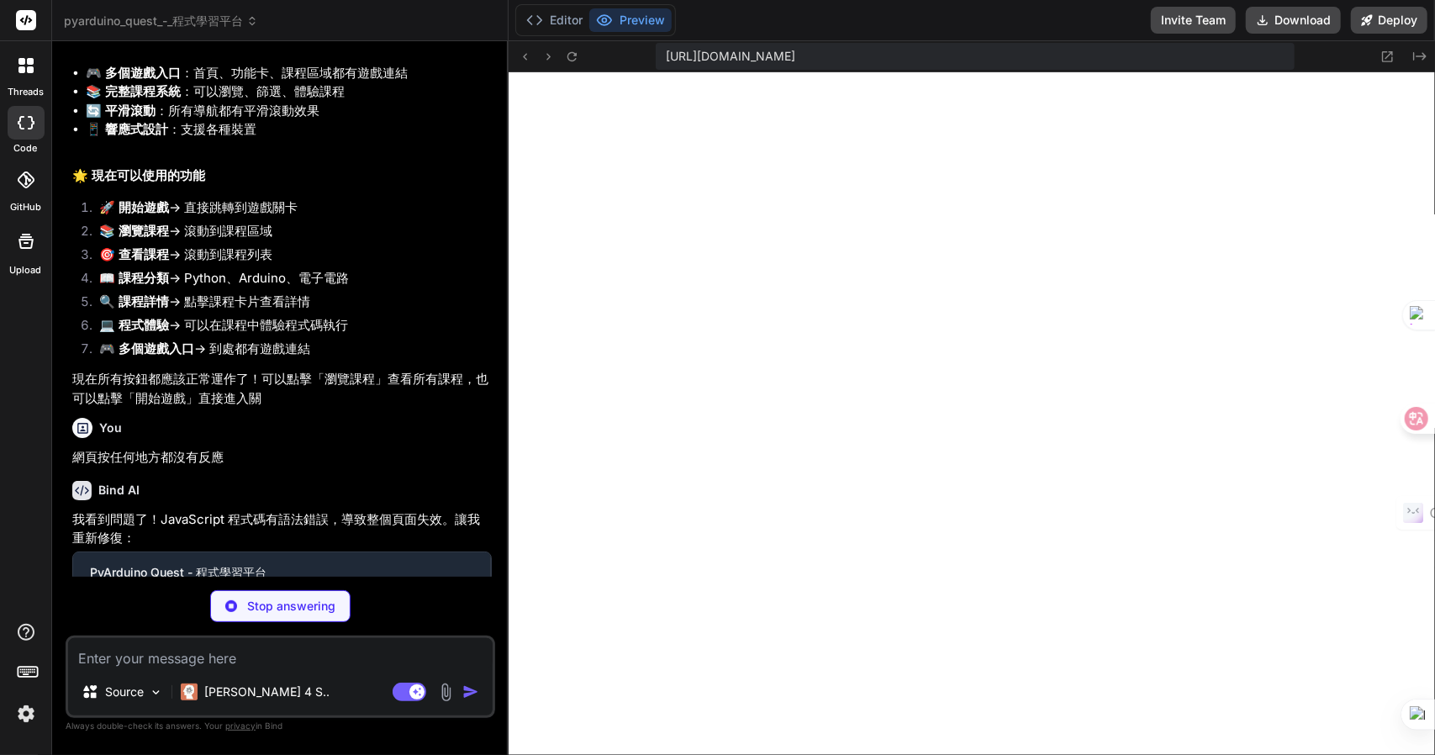 The width and height of the screenshot is (1435, 755). Describe the element at coordinates (110, 428) in the screenshot. I see `h6: You` at that location.